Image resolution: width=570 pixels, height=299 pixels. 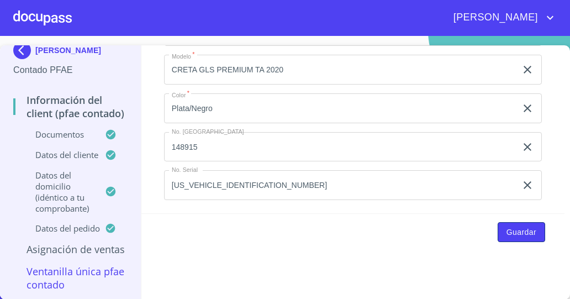 What do you see at coordinates (522, 232) in the screenshot?
I see `button: Guardar` at bounding box center [522, 232].